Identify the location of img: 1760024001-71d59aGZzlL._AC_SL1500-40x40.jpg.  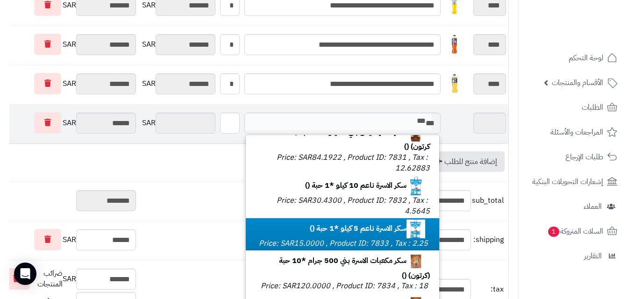
(455, 84).